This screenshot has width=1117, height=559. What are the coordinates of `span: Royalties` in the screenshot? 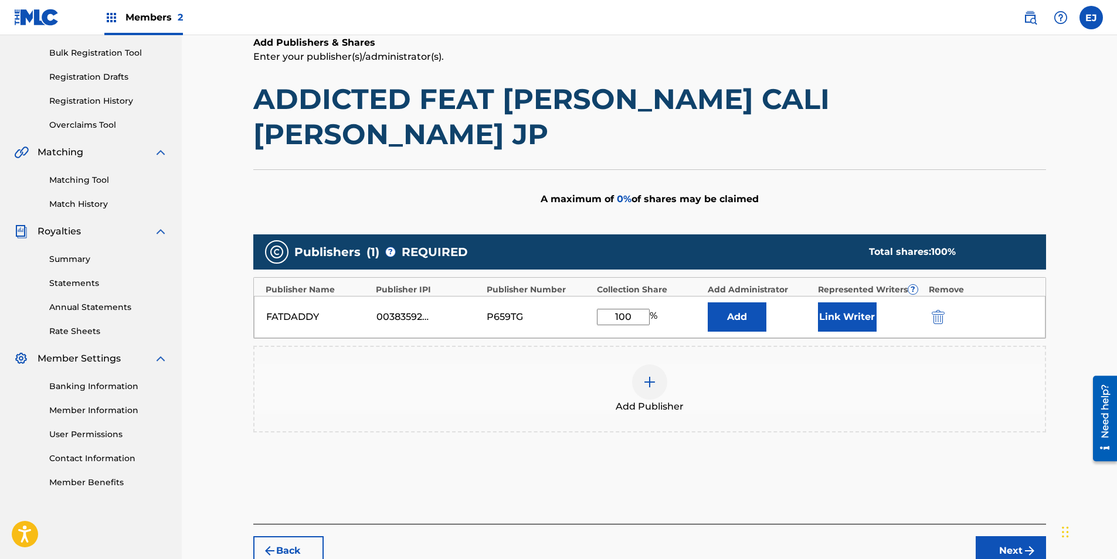 It's located at (59, 232).